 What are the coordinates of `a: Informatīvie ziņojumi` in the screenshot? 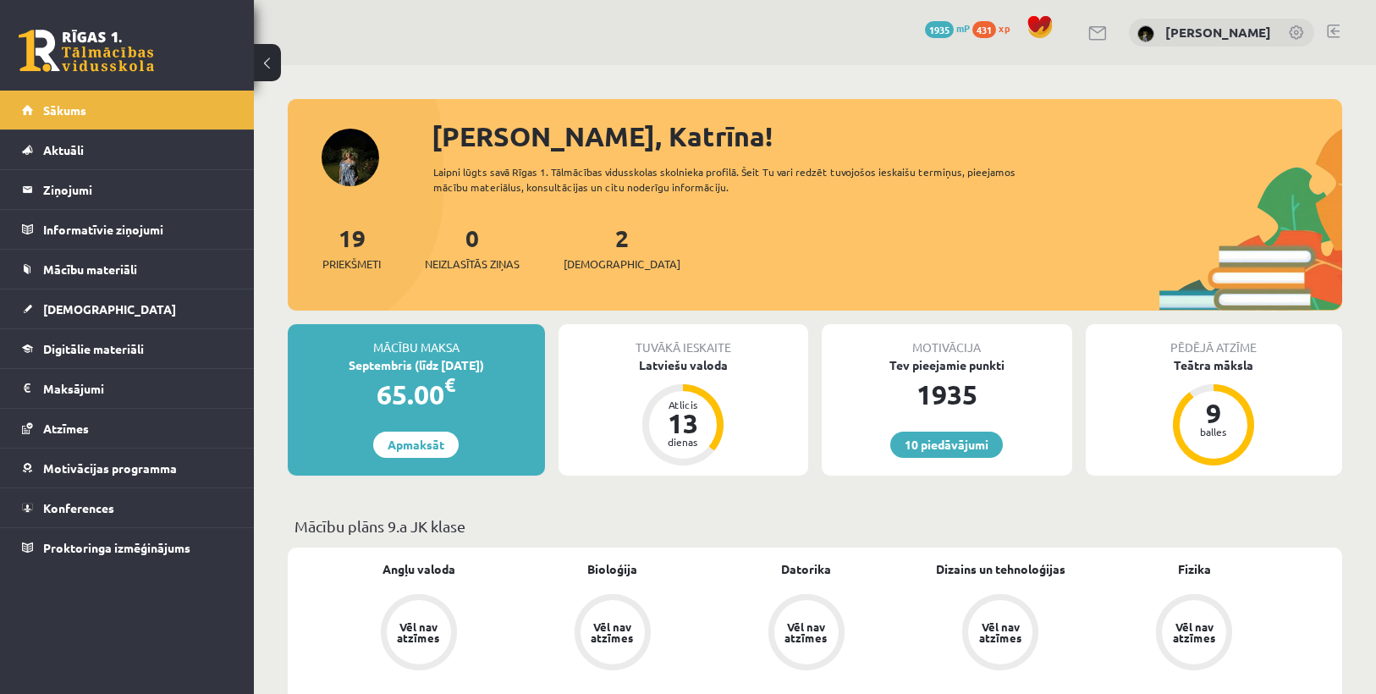 It's located at (127, 229).